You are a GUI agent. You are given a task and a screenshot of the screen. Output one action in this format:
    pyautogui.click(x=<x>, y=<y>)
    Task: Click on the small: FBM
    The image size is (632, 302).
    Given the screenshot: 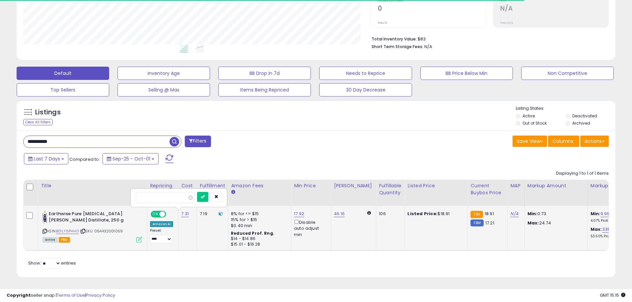 What is the action you would take?
    pyautogui.click(x=477, y=223)
    